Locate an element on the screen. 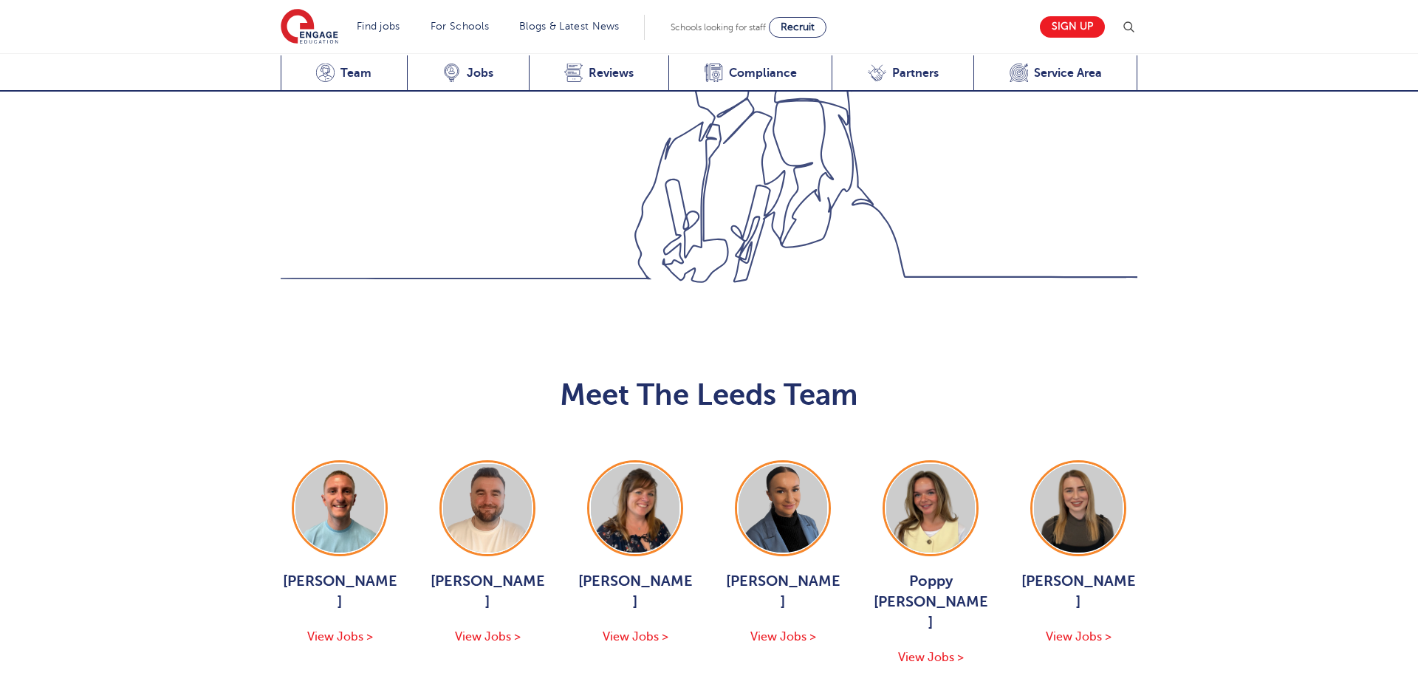  h2: Meet The Leeds Team is located at coordinates (709, 395).